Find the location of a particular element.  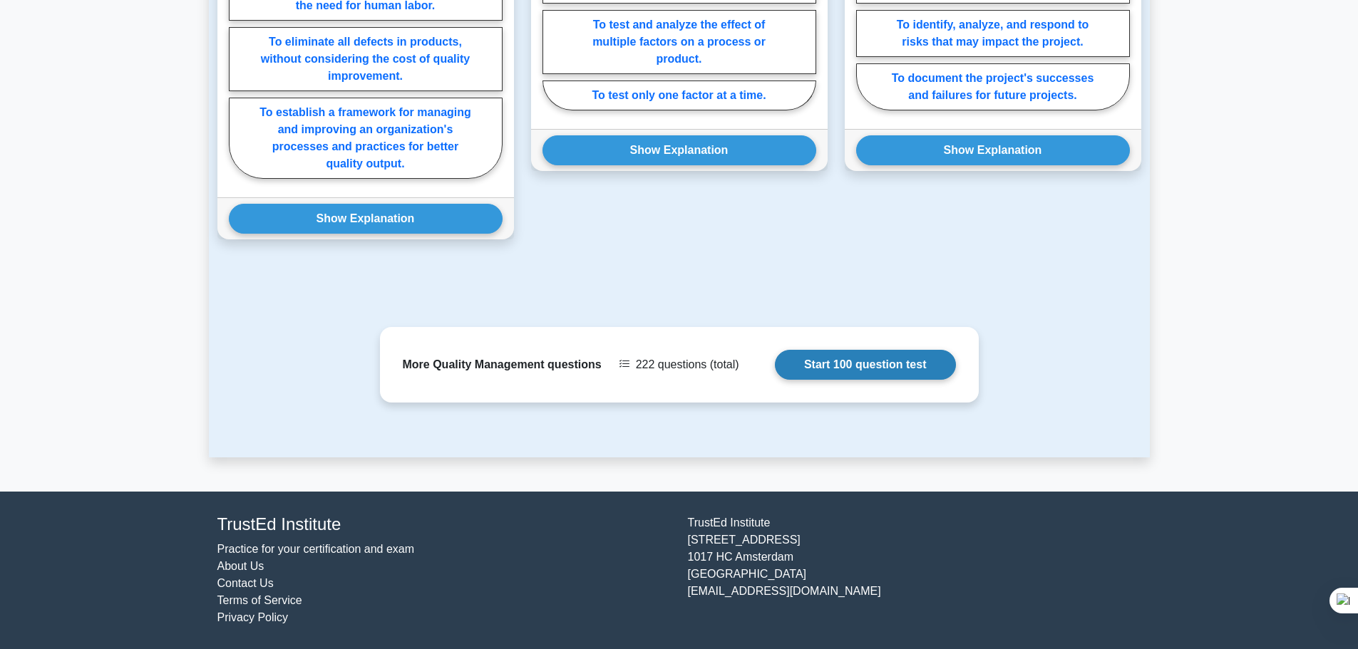

a: Practice for your certification and exam is located at coordinates (316, 549).